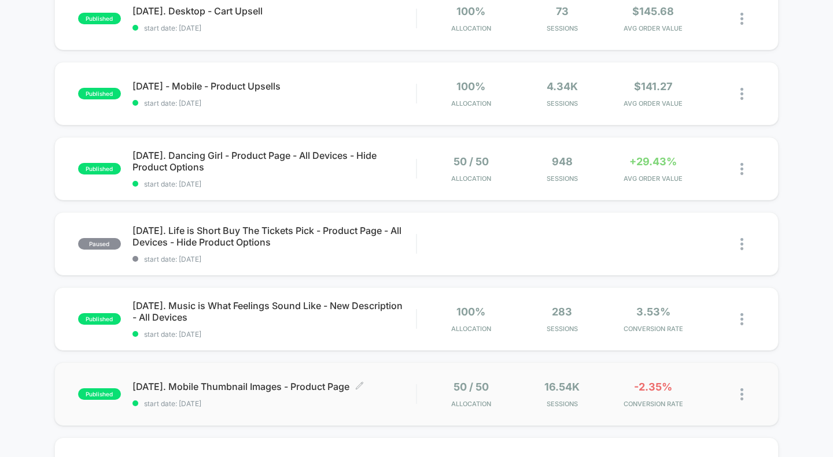 The width and height of the screenshot is (833, 457). I want to click on span: 283, so click(562, 312).